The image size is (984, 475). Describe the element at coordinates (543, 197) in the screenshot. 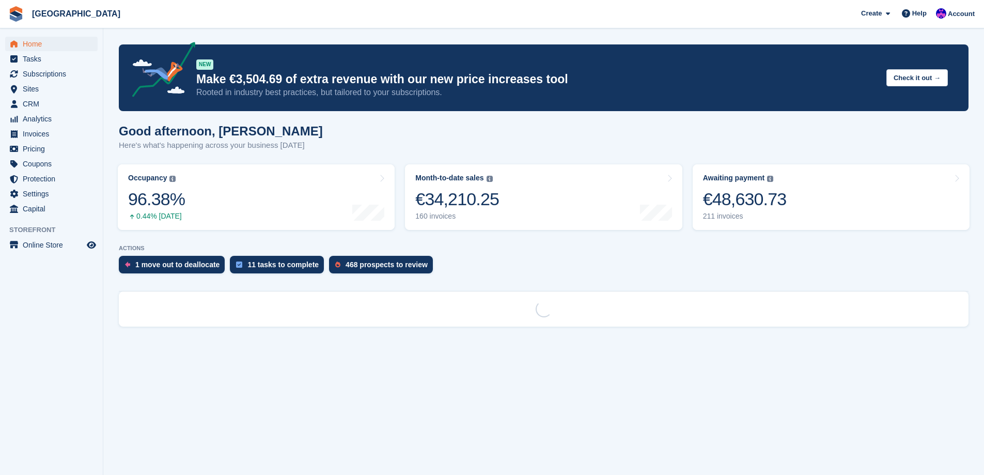

I see `a: Month-to-date sales €34,210.25 160 invoices` at that location.